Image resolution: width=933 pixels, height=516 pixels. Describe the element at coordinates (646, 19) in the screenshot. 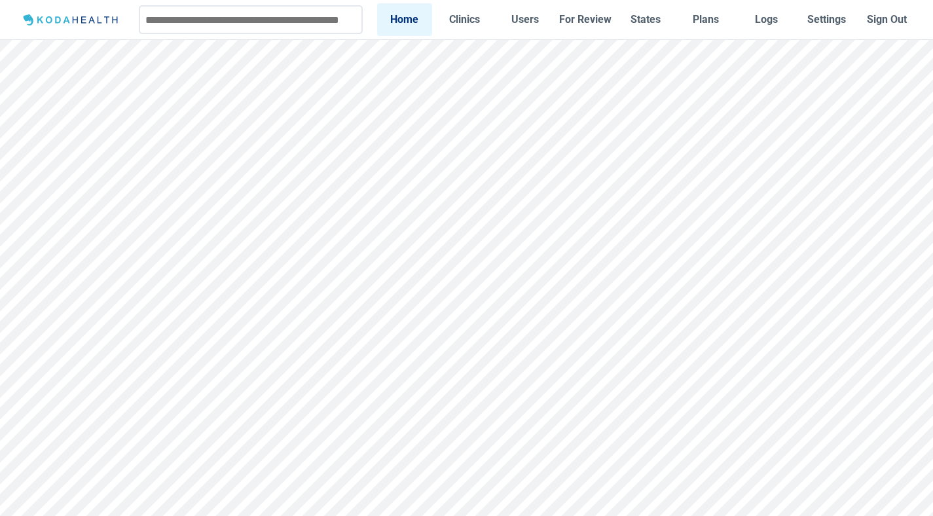

I see `a: States` at that location.